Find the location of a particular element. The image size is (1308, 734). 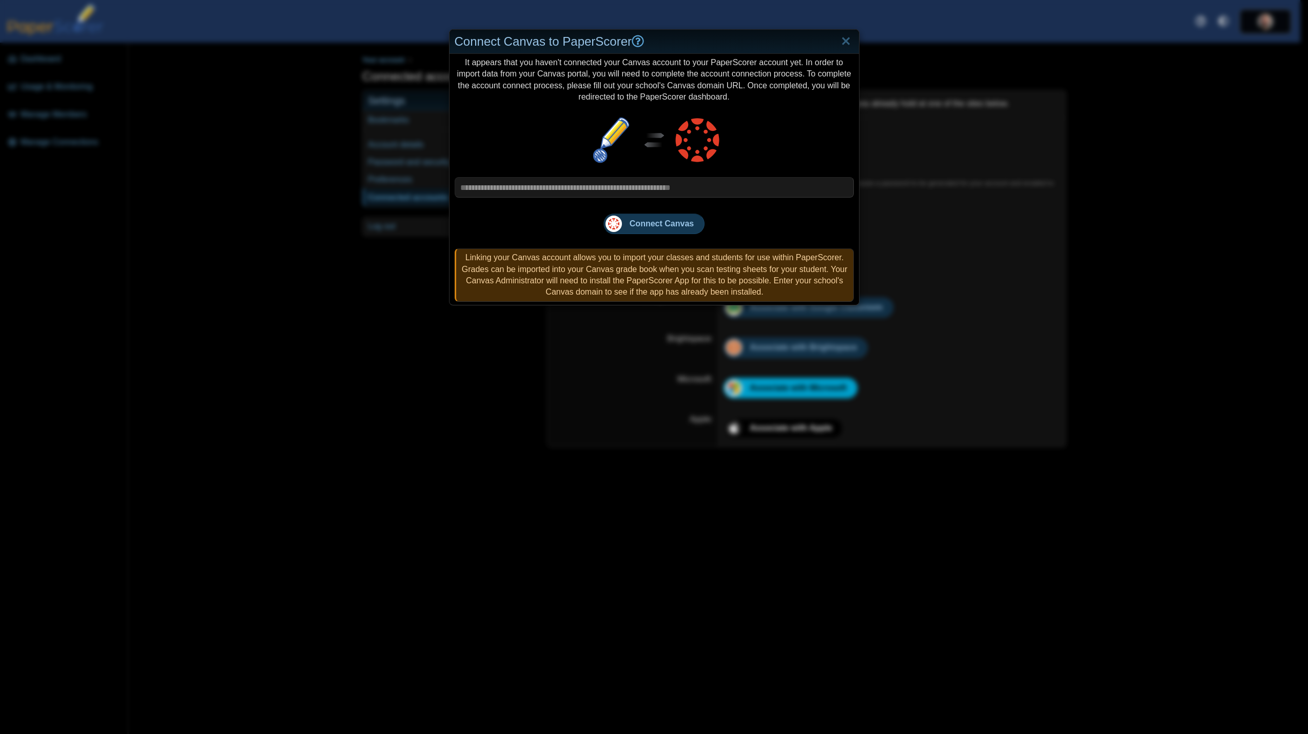

div: Linking your Canvas account allows you to import your classes and students for use within PaperSc... is located at coordinates (654, 275).